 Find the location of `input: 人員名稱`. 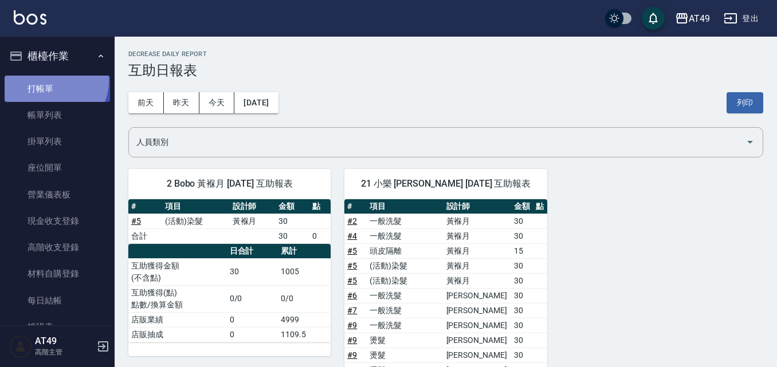

input: 人員名稱 is located at coordinates (437, 142).